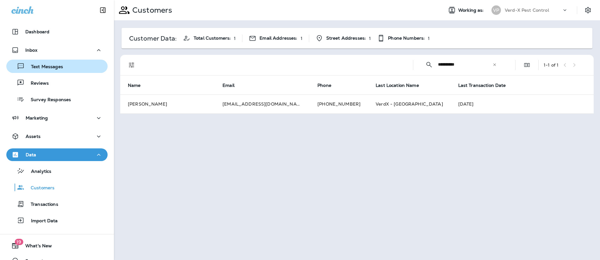 The width and height of the screenshot is (600, 260). What do you see at coordinates (41, 221) in the screenshot?
I see `p: Import Data` at bounding box center [41, 221].